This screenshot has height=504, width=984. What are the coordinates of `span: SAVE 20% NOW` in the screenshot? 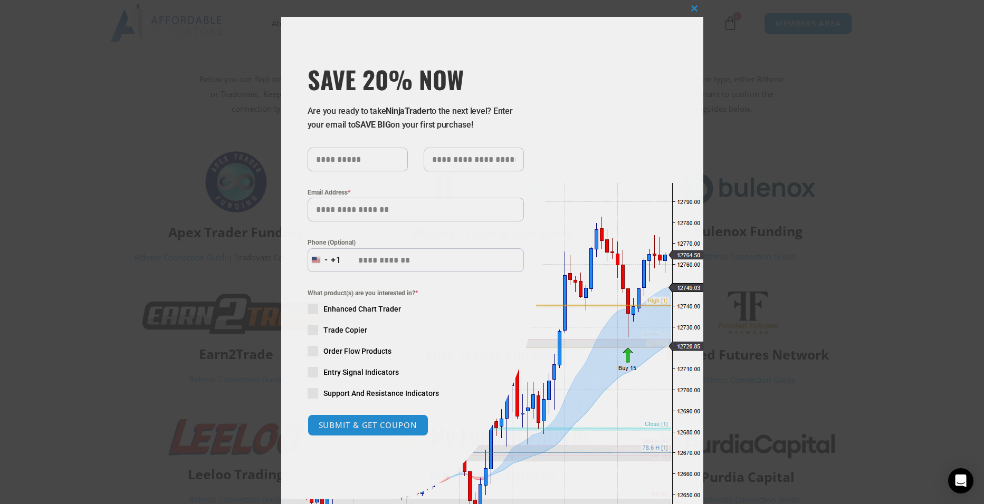 It's located at (416, 79).